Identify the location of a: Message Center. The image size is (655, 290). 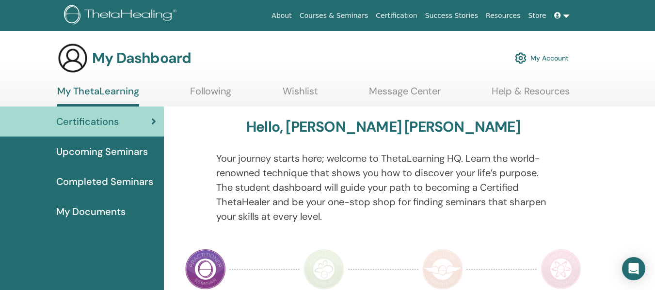
(405, 94).